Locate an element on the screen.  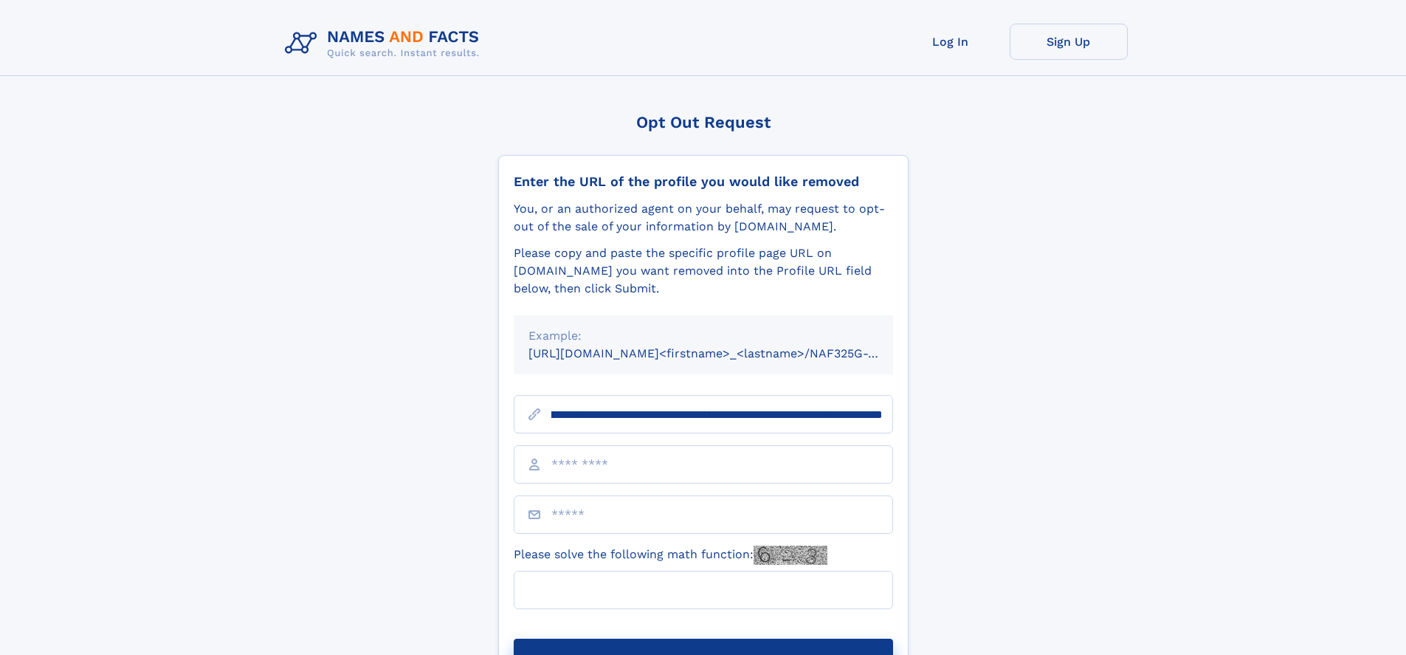
a: Log In is located at coordinates (951, 41).